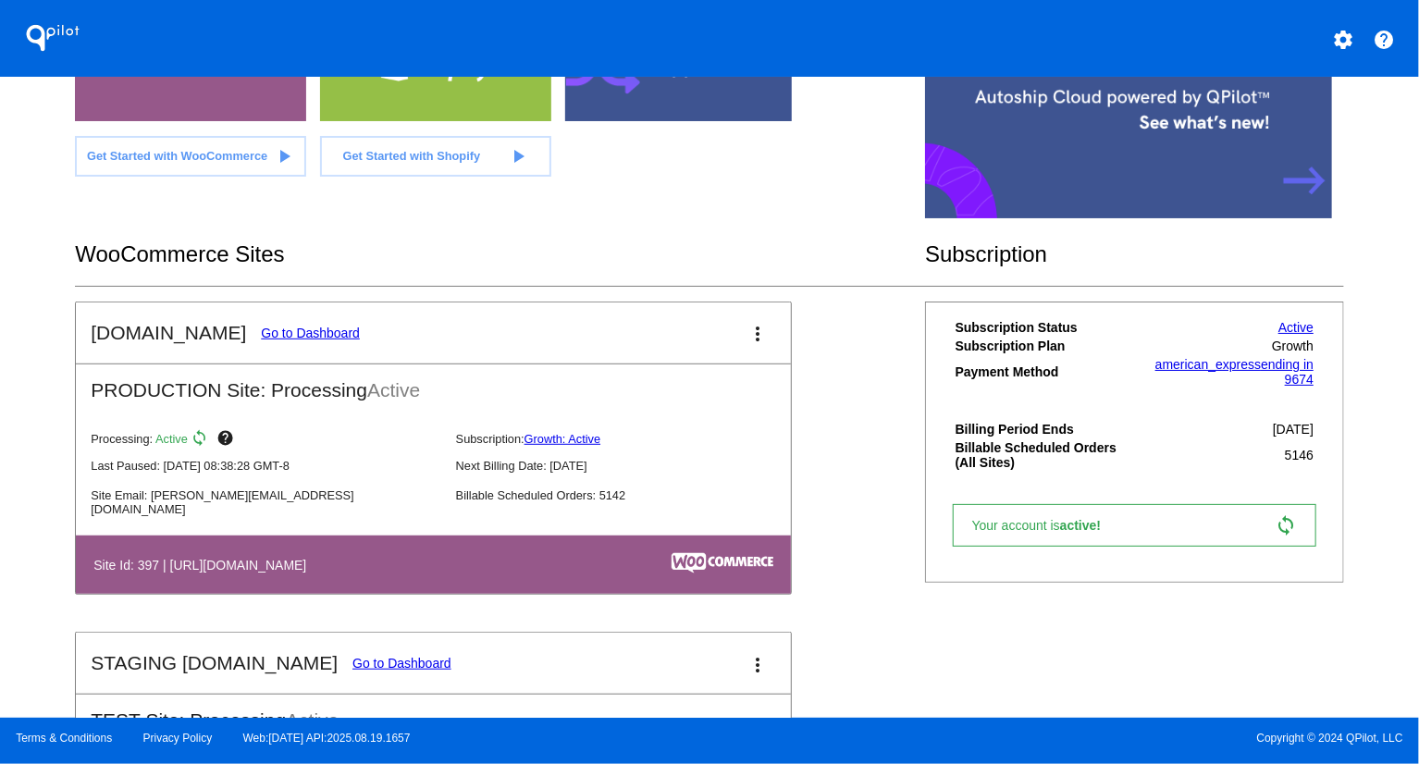  I want to click on mat-icon: settings, so click(1343, 40).